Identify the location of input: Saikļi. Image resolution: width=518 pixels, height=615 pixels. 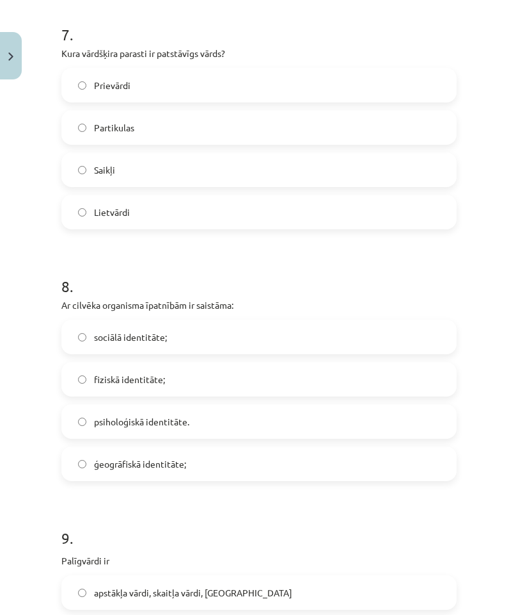
(82, 170).